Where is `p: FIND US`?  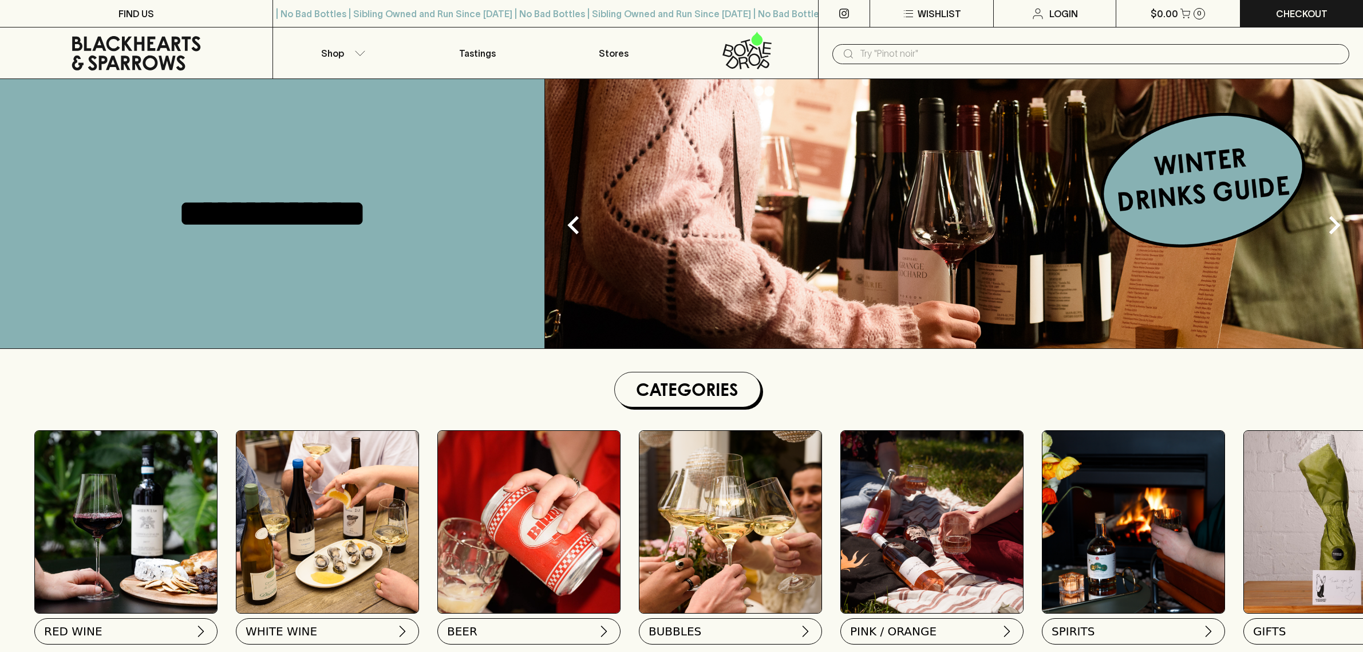 p: FIND US is located at coordinates (136, 14).